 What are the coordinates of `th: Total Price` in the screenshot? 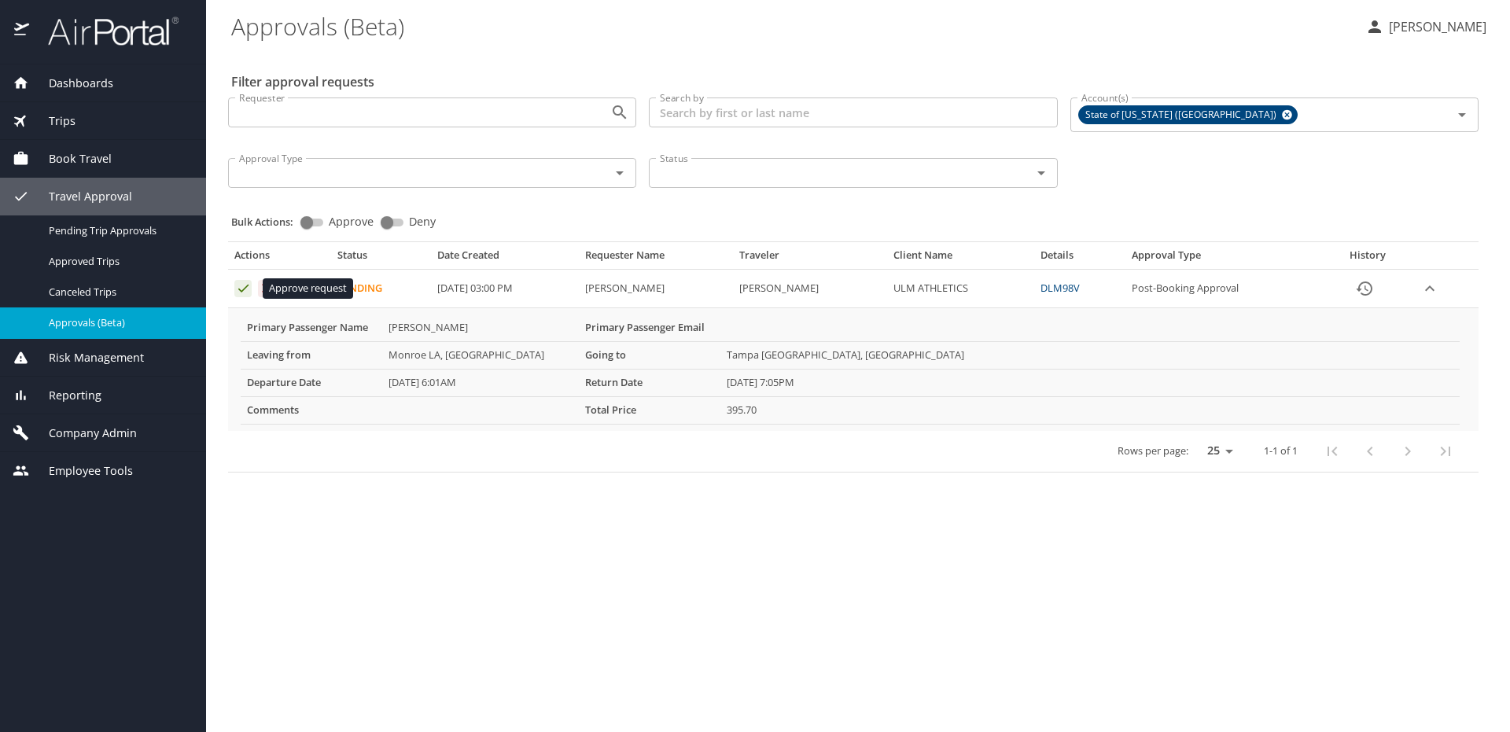 It's located at (650, 410).